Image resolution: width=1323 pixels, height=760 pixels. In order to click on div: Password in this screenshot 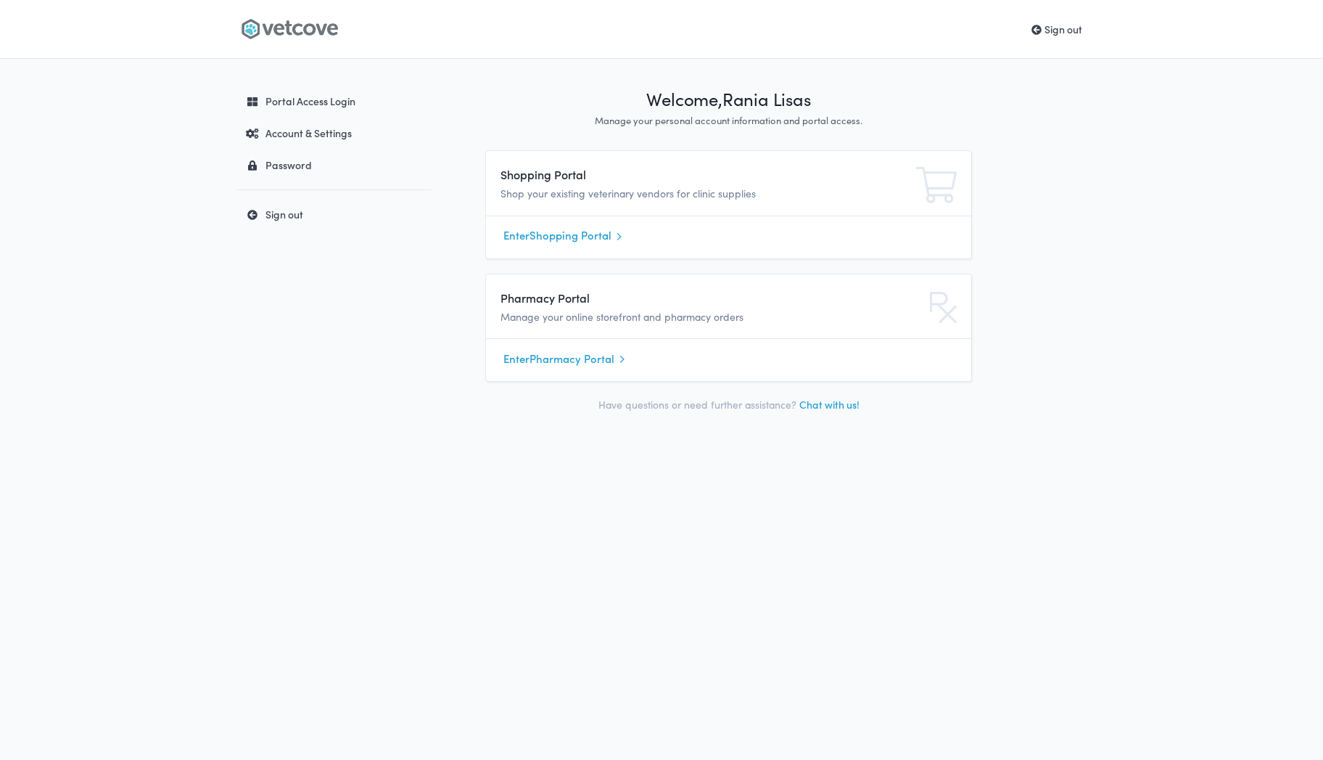, I will do `click(332, 165)`.